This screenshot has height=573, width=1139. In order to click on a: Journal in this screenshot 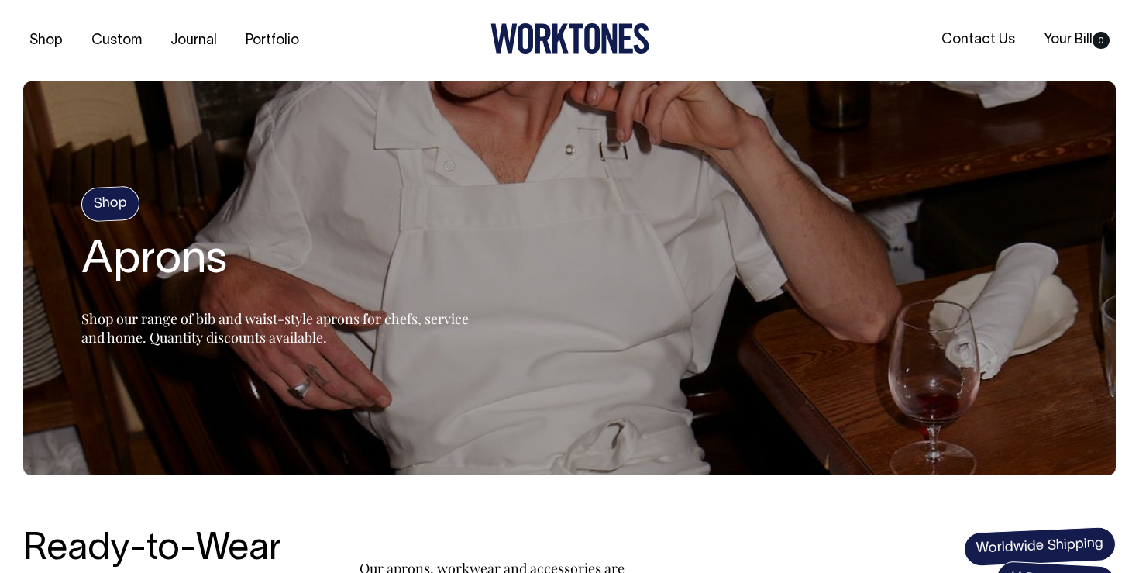, I will do `click(194, 40)`.